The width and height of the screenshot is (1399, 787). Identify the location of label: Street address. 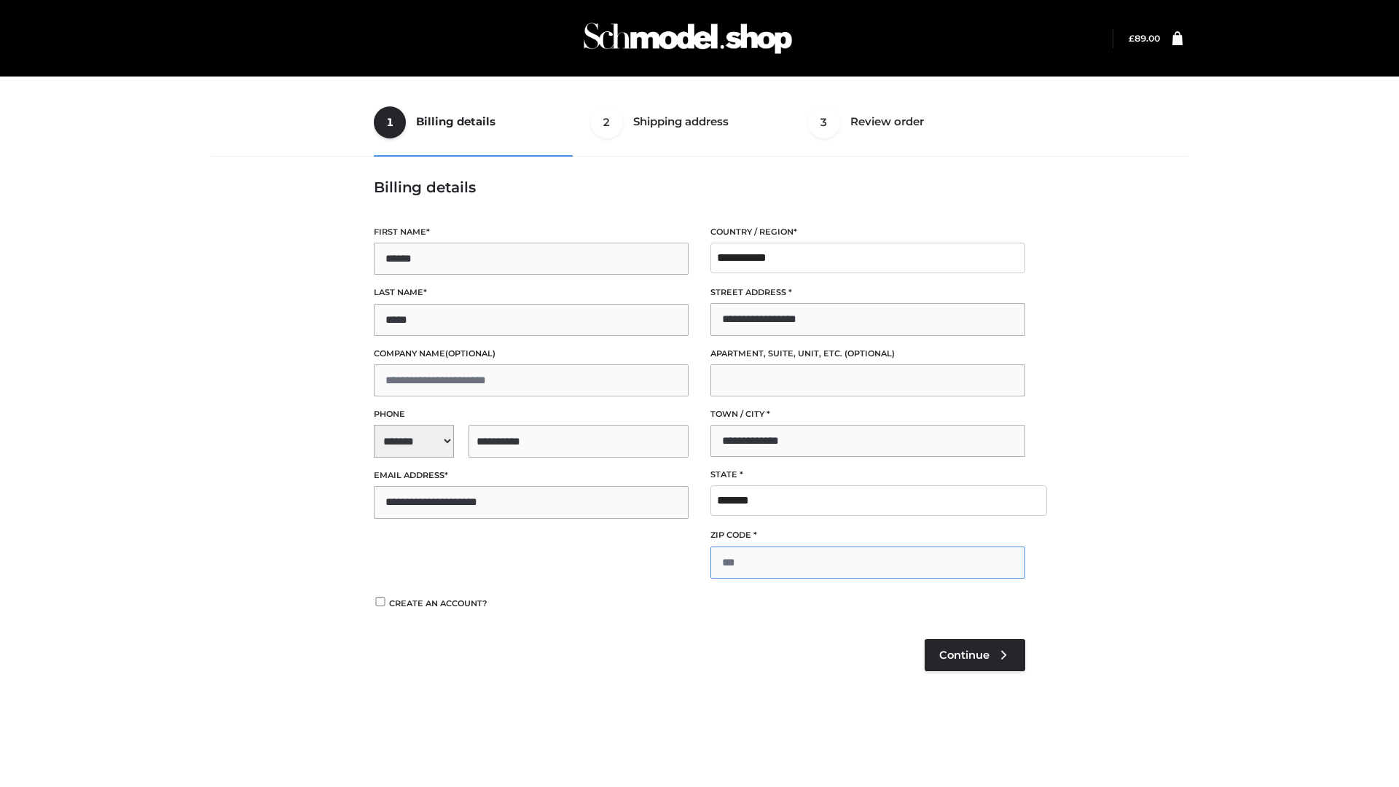
(868, 292).